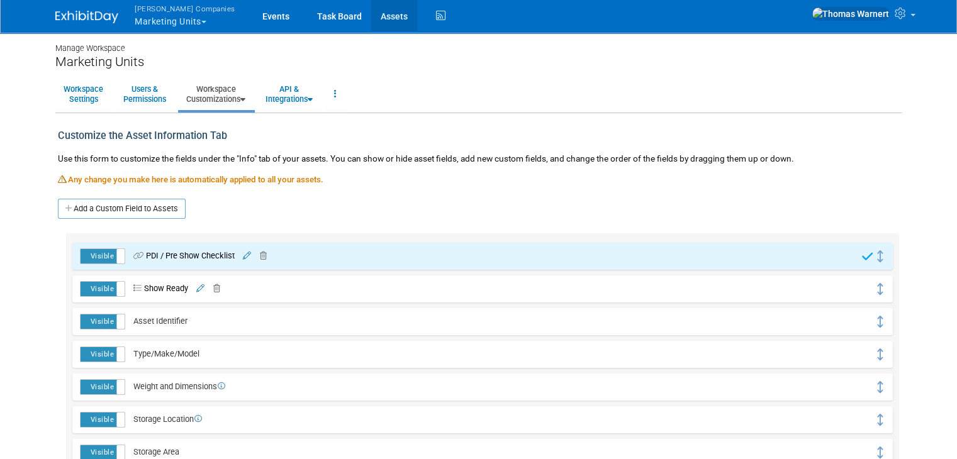 The width and height of the screenshot is (957, 459). I want to click on img: ExhibitDay, so click(87, 17).